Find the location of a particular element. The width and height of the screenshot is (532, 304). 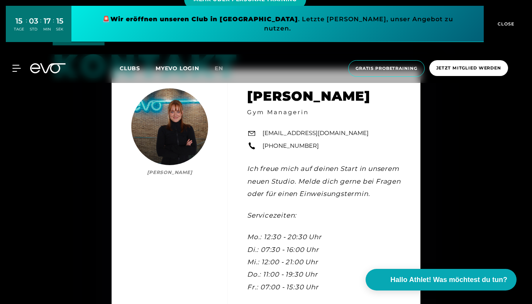

div: SEK is located at coordinates (59, 29).